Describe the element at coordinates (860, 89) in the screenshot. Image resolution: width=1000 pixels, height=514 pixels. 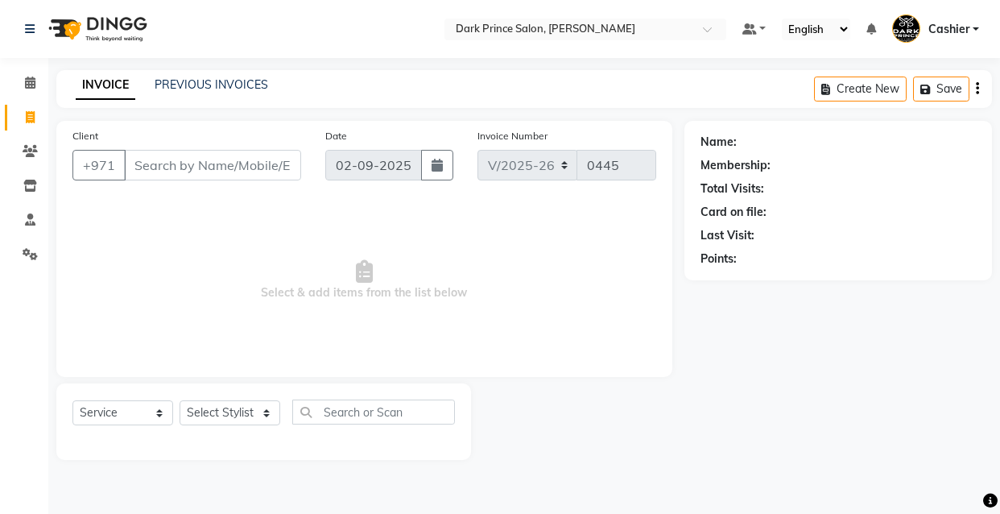
I see `button: Create New` at that location.